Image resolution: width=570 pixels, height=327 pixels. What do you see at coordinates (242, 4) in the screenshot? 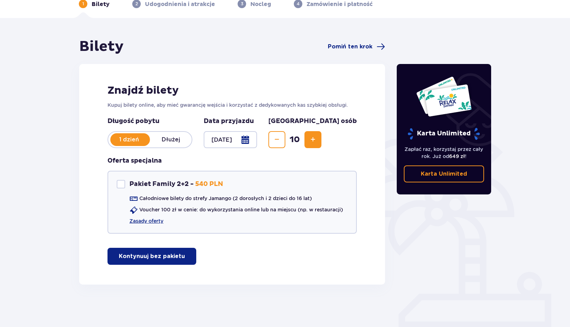
I see `p: 3` at bounding box center [242, 4].